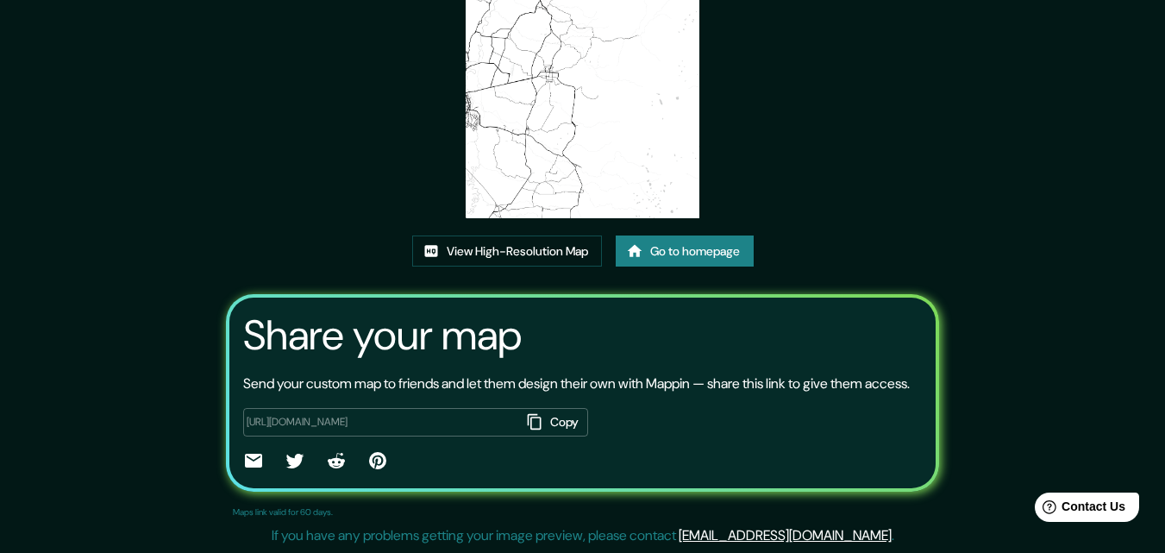 The height and width of the screenshot is (553, 1165). What do you see at coordinates (685, 251) in the screenshot?
I see `a: Go to homepage` at bounding box center [685, 251].